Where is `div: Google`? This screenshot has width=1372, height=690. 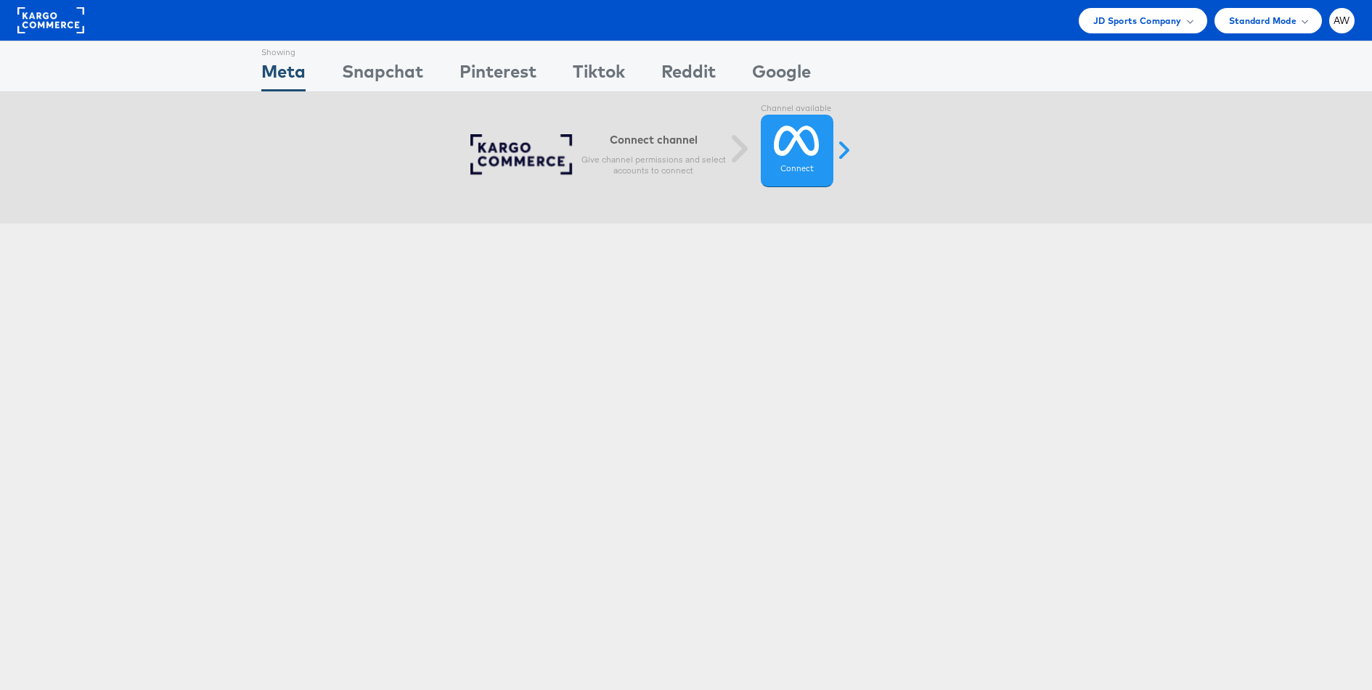 div: Google is located at coordinates (781, 75).